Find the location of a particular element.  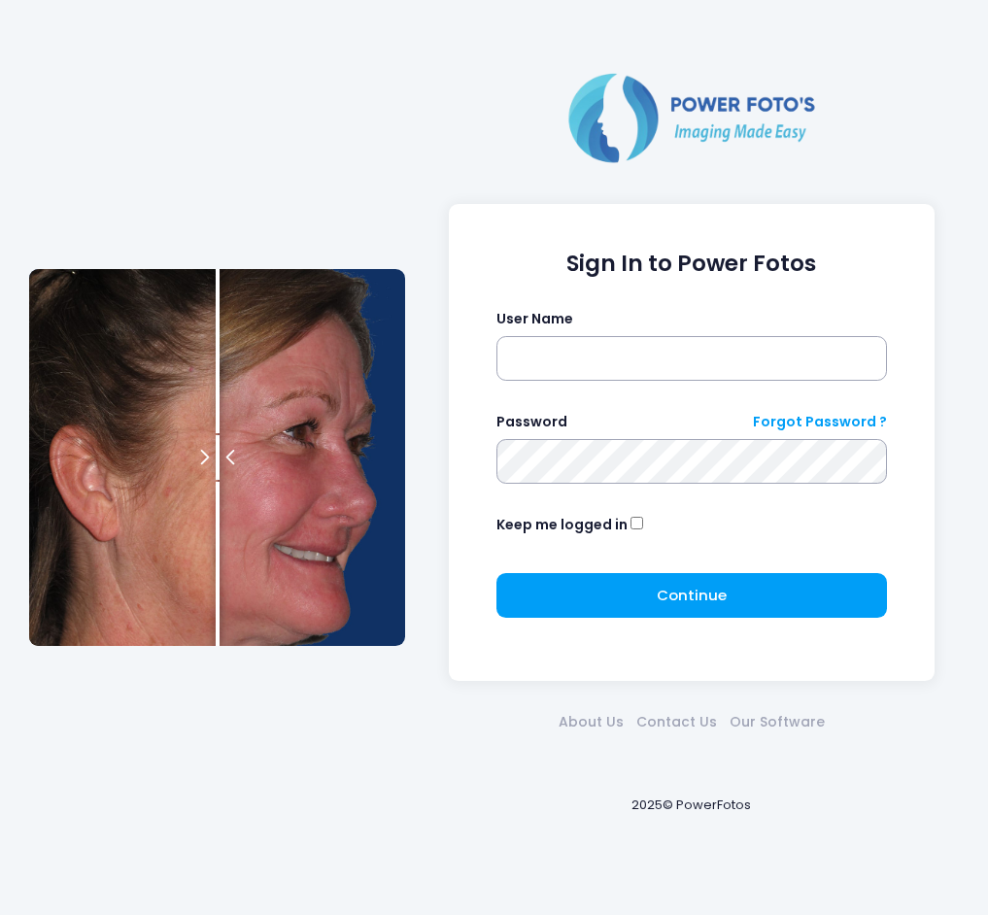

label: Password is located at coordinates (532, 422).